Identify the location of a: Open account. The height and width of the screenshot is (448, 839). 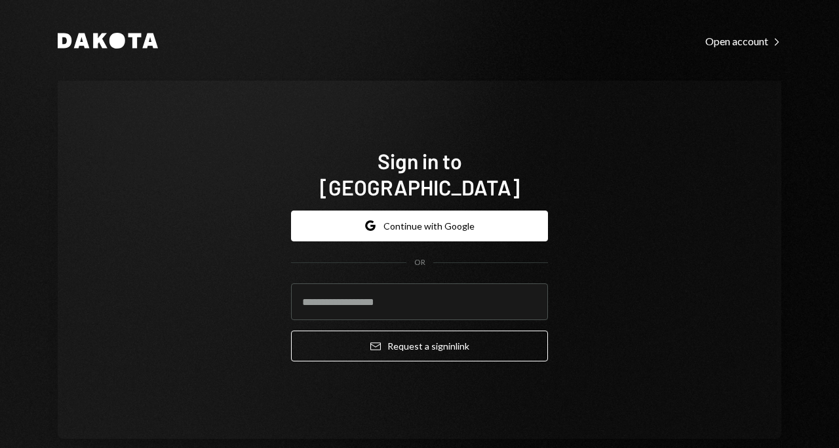
(744, 41).